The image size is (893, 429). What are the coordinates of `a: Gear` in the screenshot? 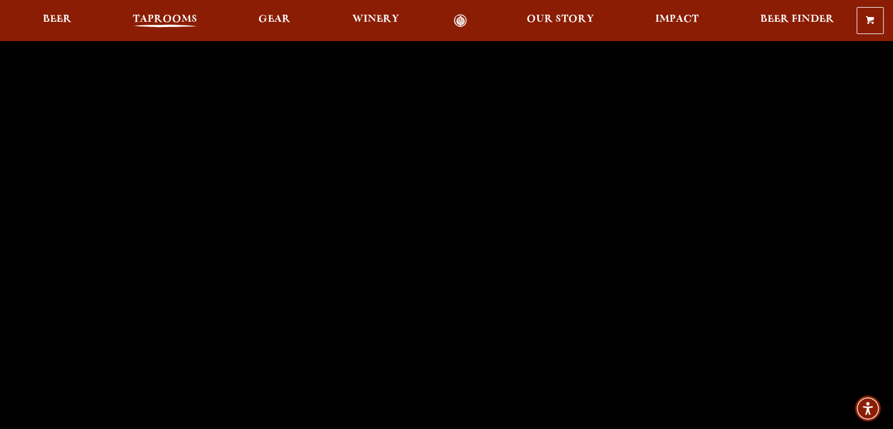 It's located at (274, 21).